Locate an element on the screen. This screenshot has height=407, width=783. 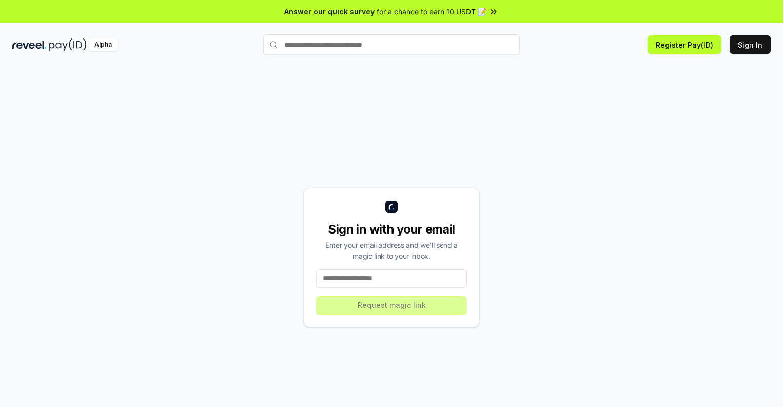
img: pay_id is located at coordinates (68, 45).